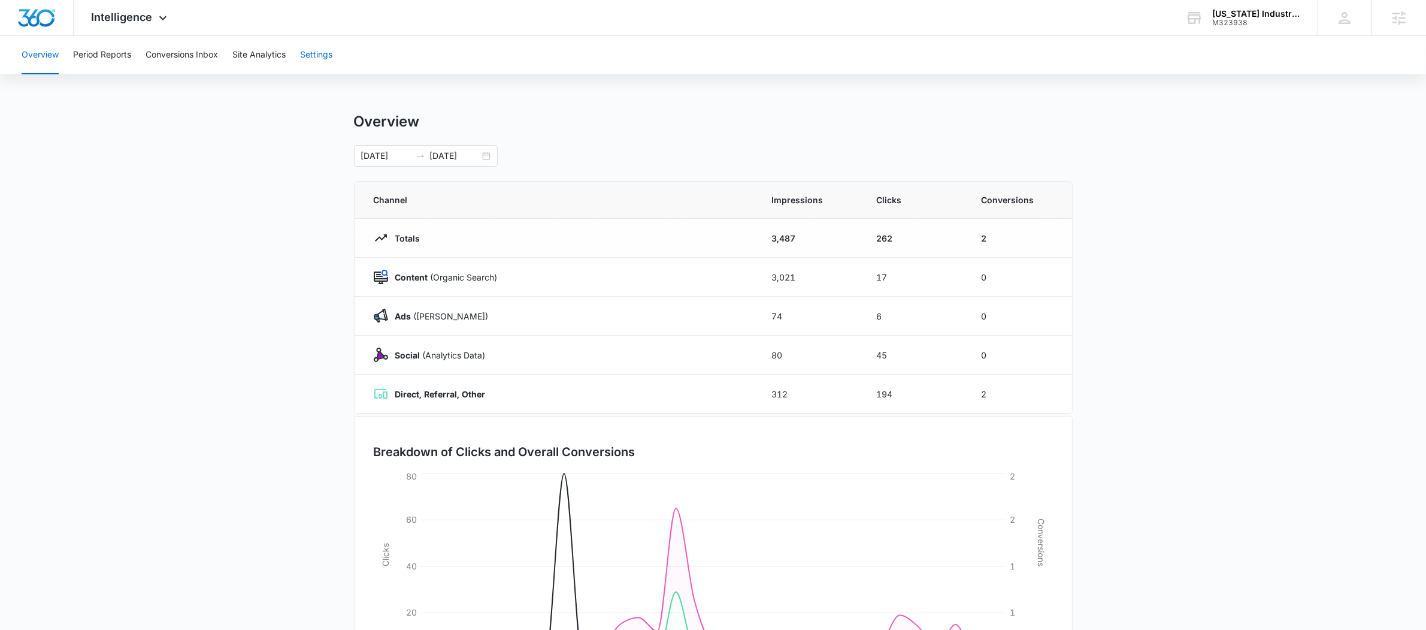  I want to click on button: Conversions Inbox, so click(182, 55).